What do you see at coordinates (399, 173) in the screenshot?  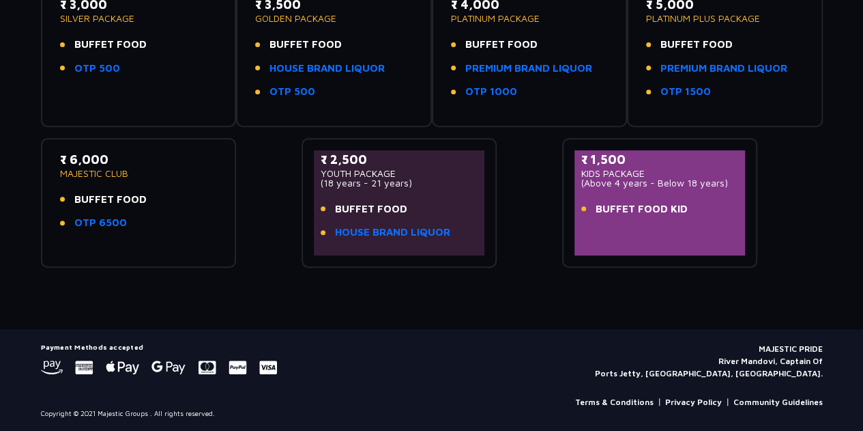 I see `p: YOUTH PACKAGE` at bounding box center [399, 173].